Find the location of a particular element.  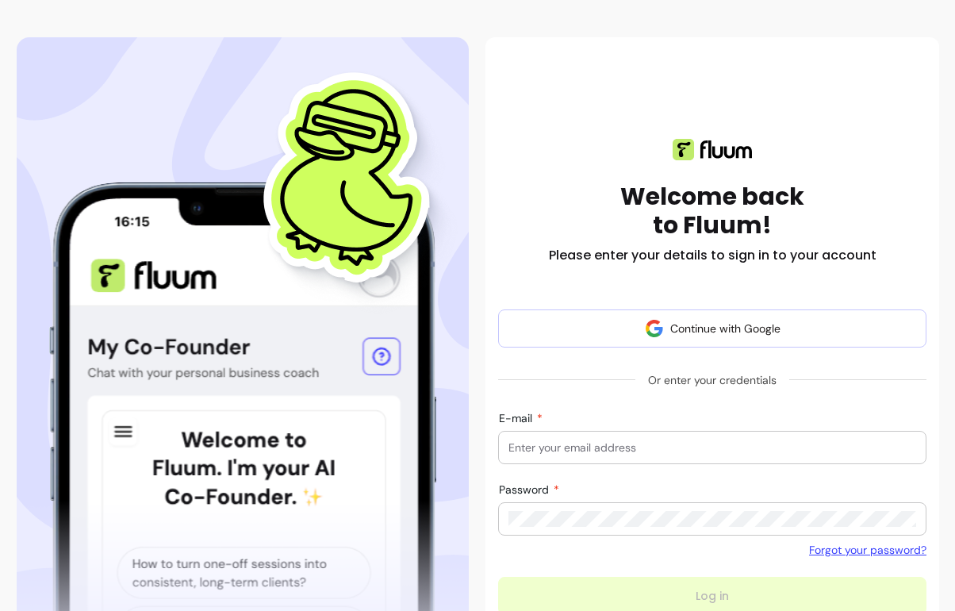

input: E-mail is located at coordinates (712, 447).